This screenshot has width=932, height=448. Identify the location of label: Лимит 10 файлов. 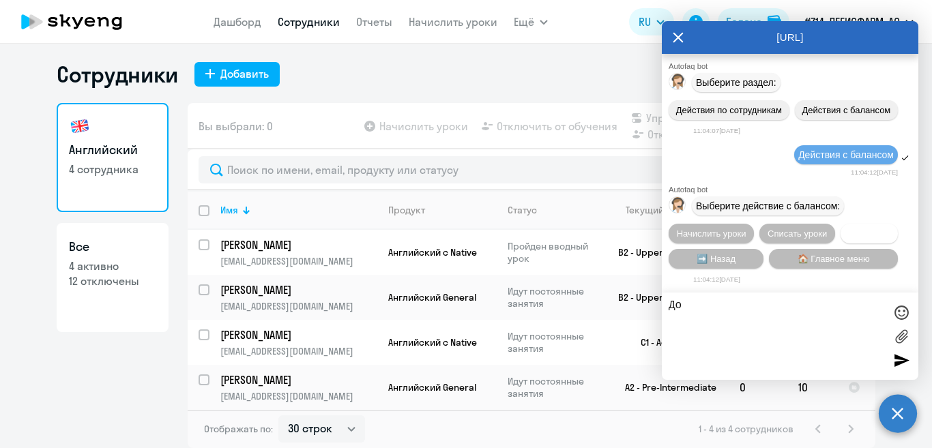
(901, 336).